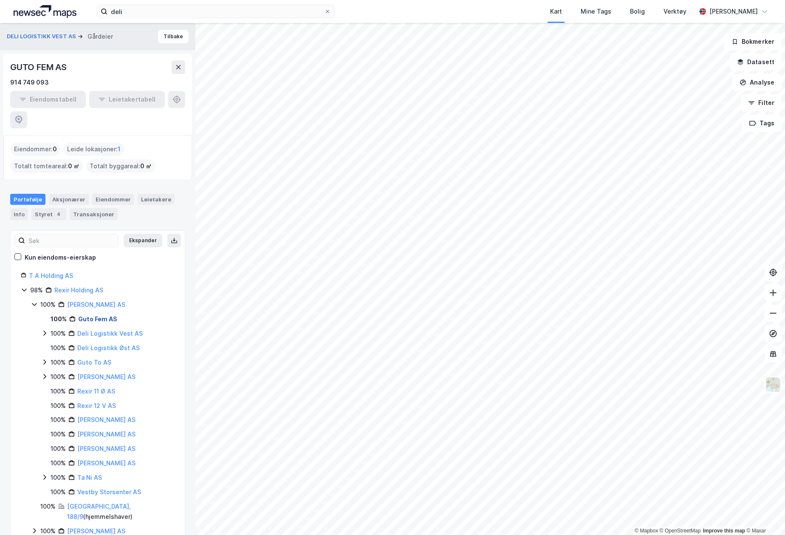 Image resolution: width=785 pixels, height=535 pixels. Describe the element at coordinates (762, 123) in the screenshot. I see `button: Tags` at that location.